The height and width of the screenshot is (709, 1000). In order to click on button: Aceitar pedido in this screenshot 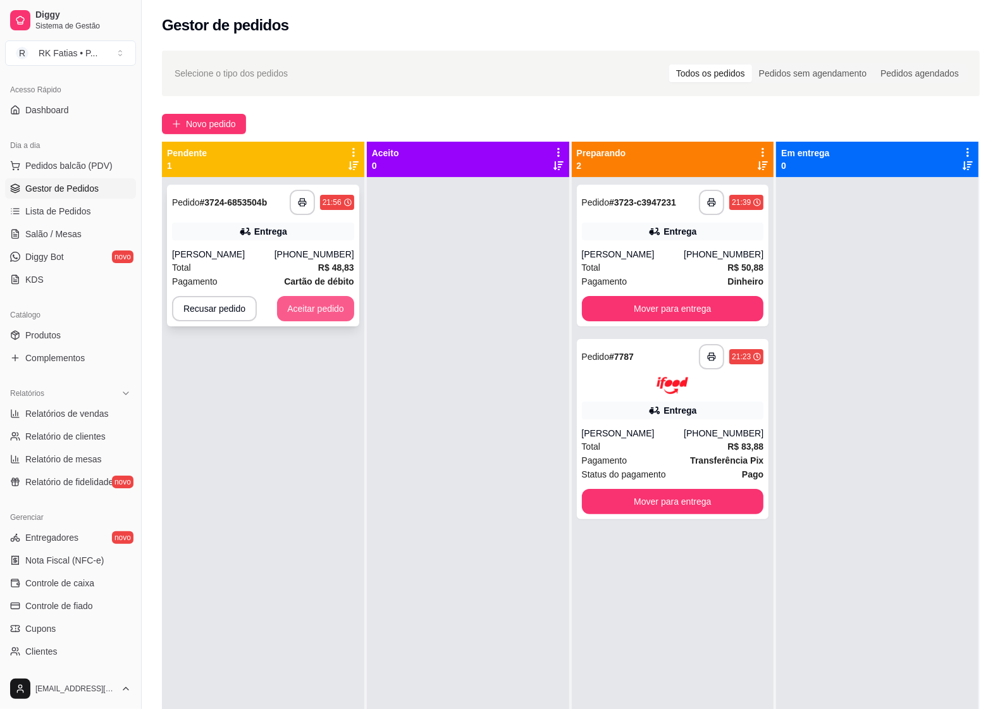, I will do `click(316, 309)`.